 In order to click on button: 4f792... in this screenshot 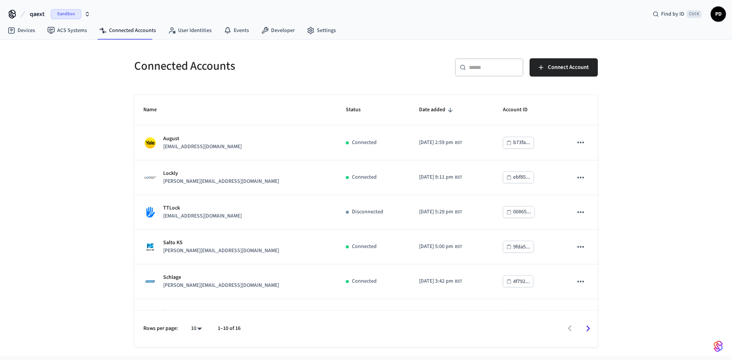, I will do `click(518, 281)`.